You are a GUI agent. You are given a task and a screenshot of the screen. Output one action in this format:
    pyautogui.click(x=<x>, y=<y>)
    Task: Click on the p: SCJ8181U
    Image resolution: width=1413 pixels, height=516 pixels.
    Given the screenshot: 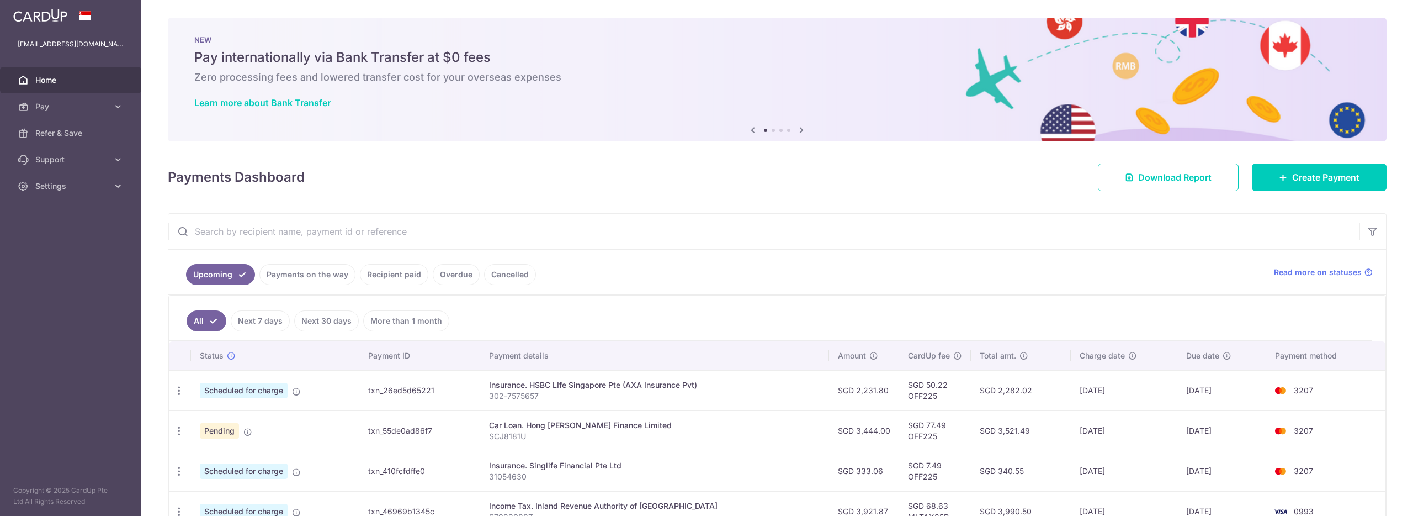 What is the action you would take?
    pyautogui.click(x=655, y=436)
    